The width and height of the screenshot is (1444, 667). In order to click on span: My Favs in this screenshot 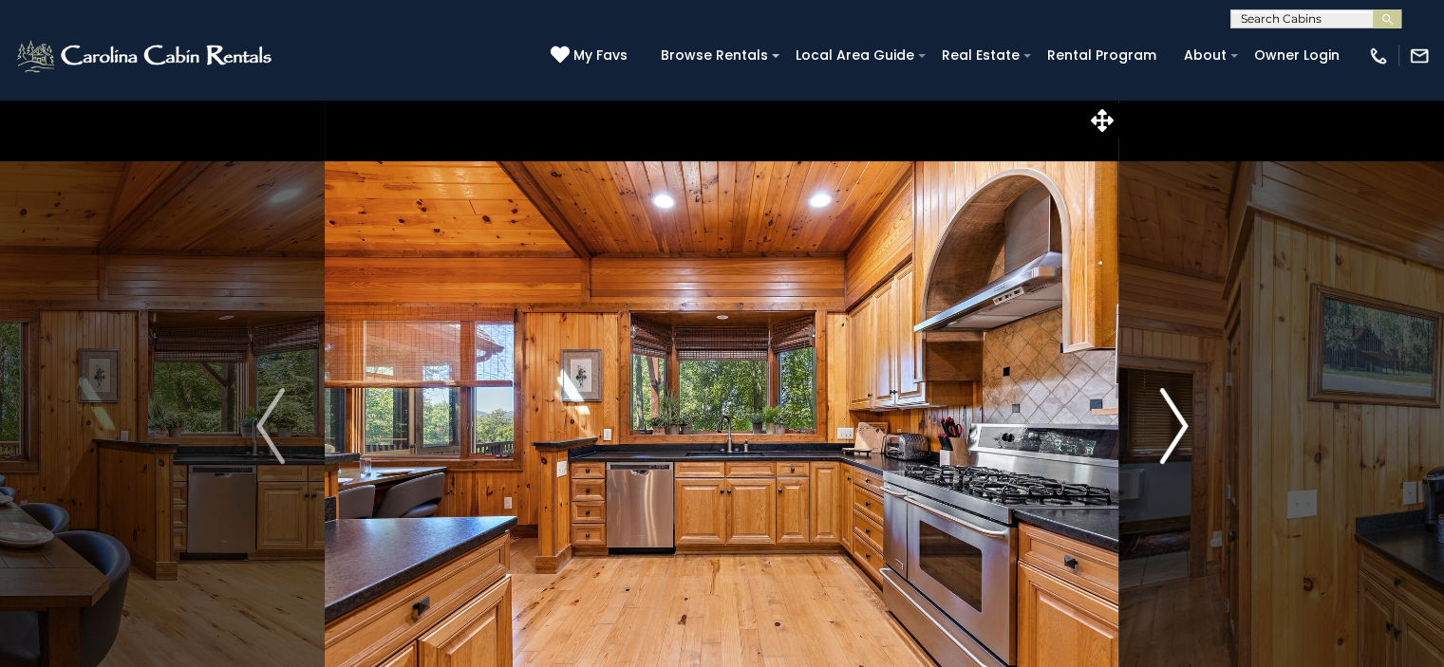, I will do `click(600, 55)`.